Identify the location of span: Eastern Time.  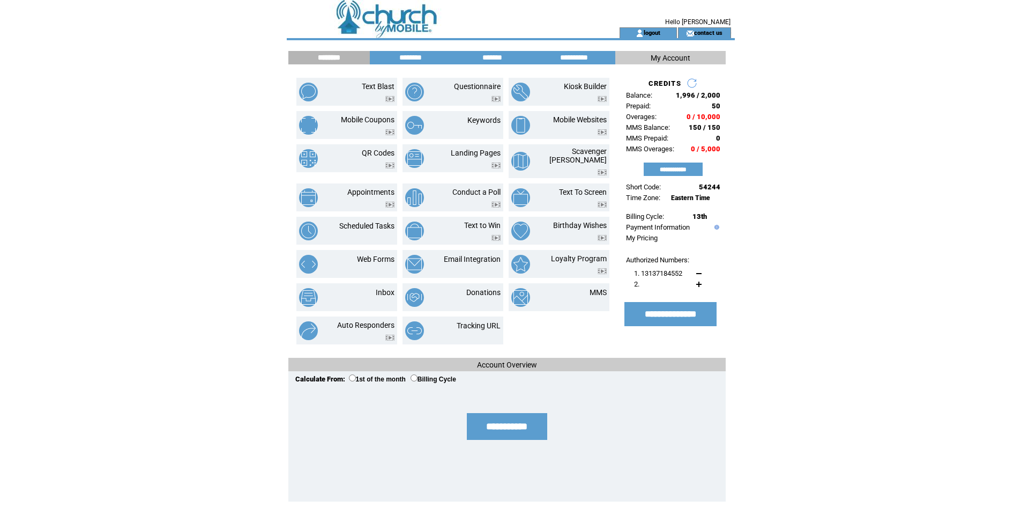
(690, 198).